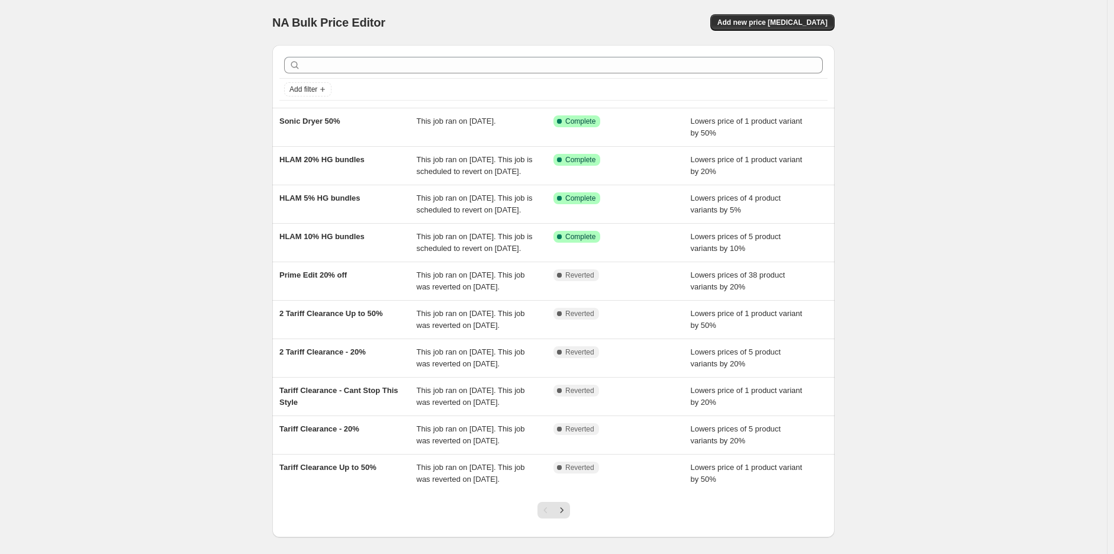 This screenshot has height=554, width=1114. Describe the element at coordinates (328, 22) in the screenshot. I see `span: NA Bulk Price Editor` at that location.